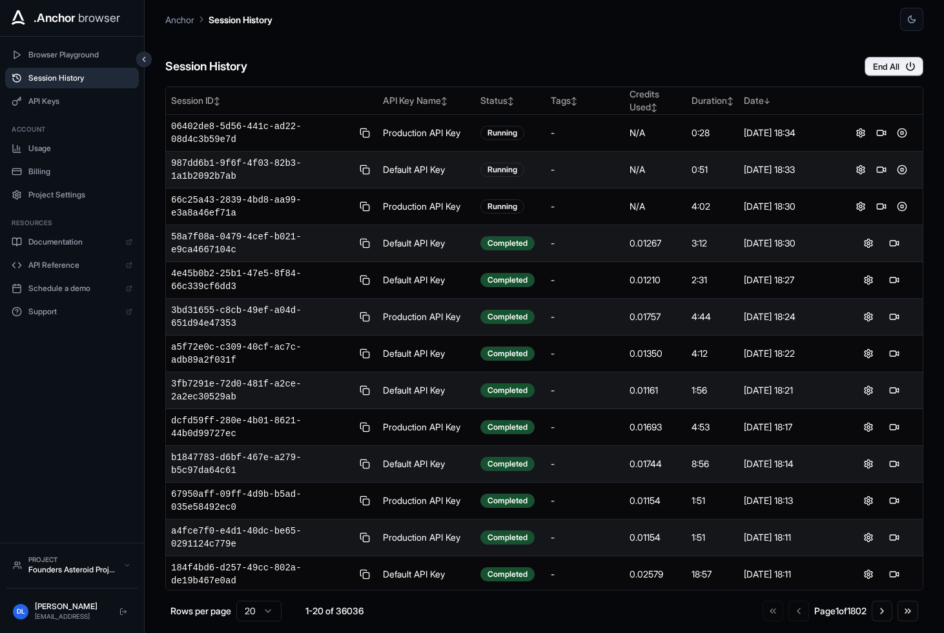  What do you see at coordinates (655, 317) in the screenshot?
I see `div: 0.01757` at bounding box center [655, 317].